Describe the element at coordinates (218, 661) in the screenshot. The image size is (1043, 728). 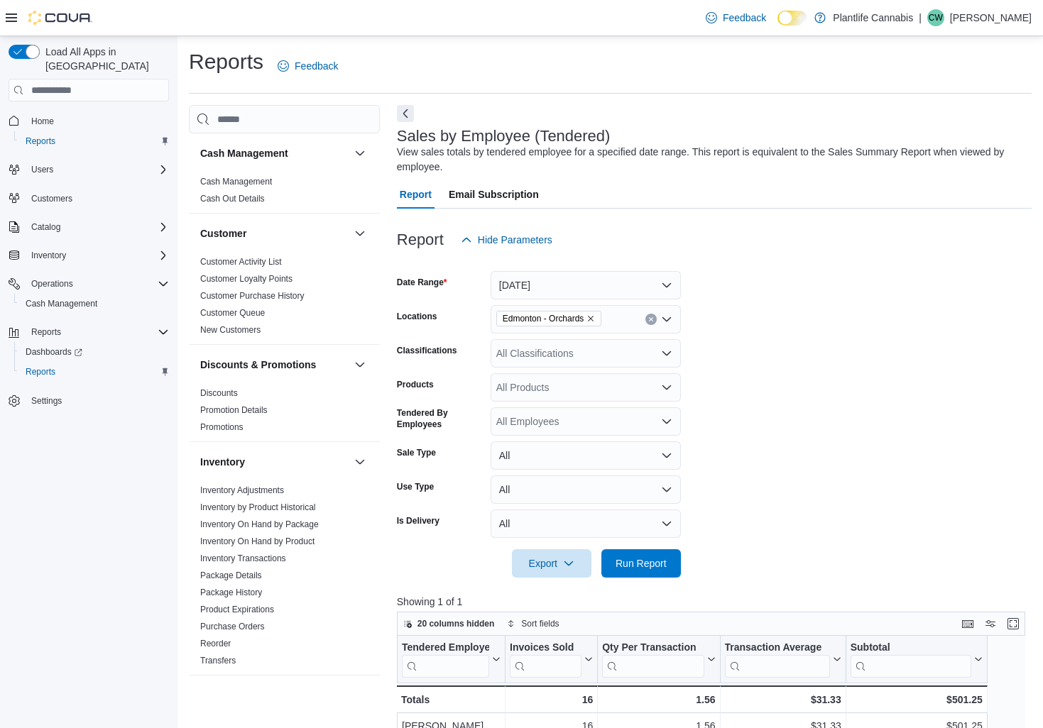
I see `a: Transfers` at that location.